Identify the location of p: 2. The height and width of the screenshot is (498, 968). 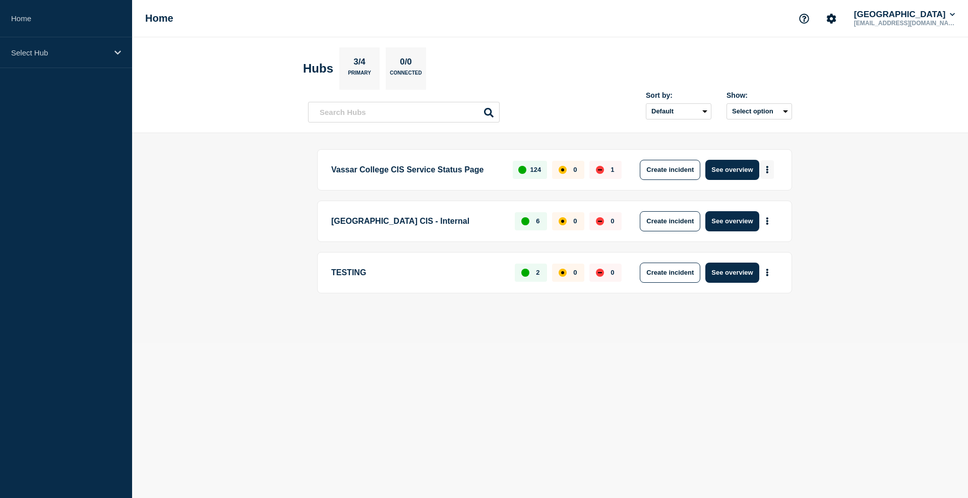
(538, 272).